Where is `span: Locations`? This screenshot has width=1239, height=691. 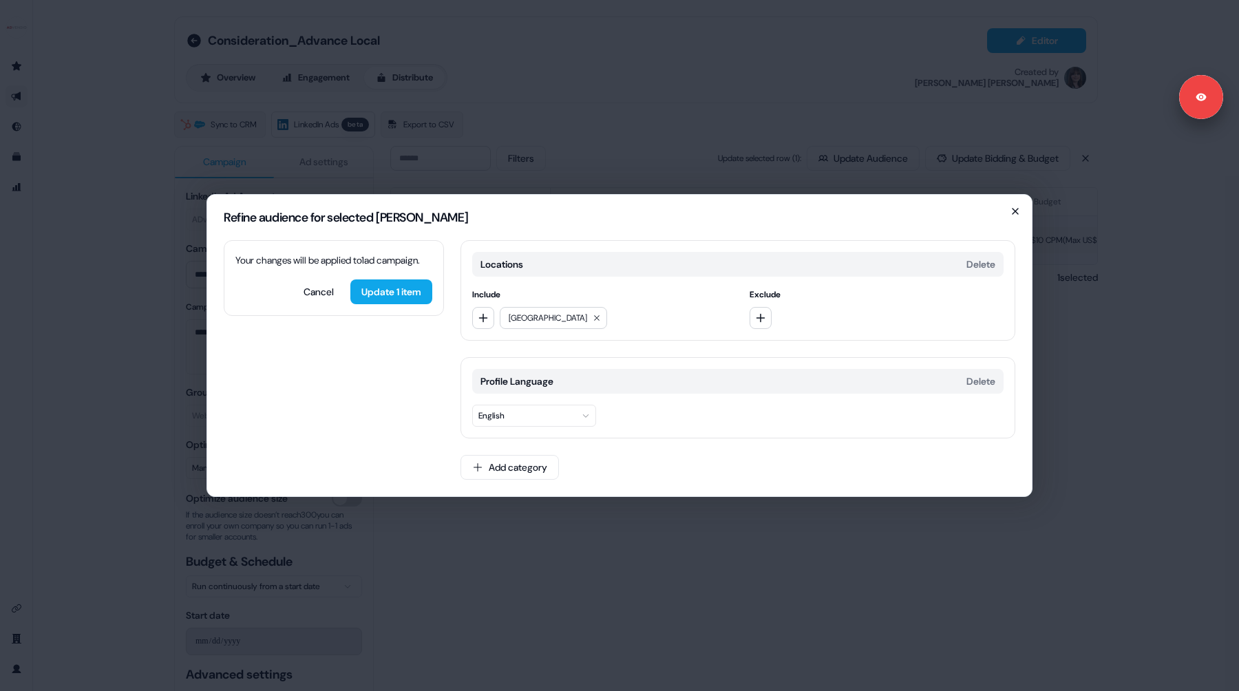 span: Locations is located at coordinates (502, 264).